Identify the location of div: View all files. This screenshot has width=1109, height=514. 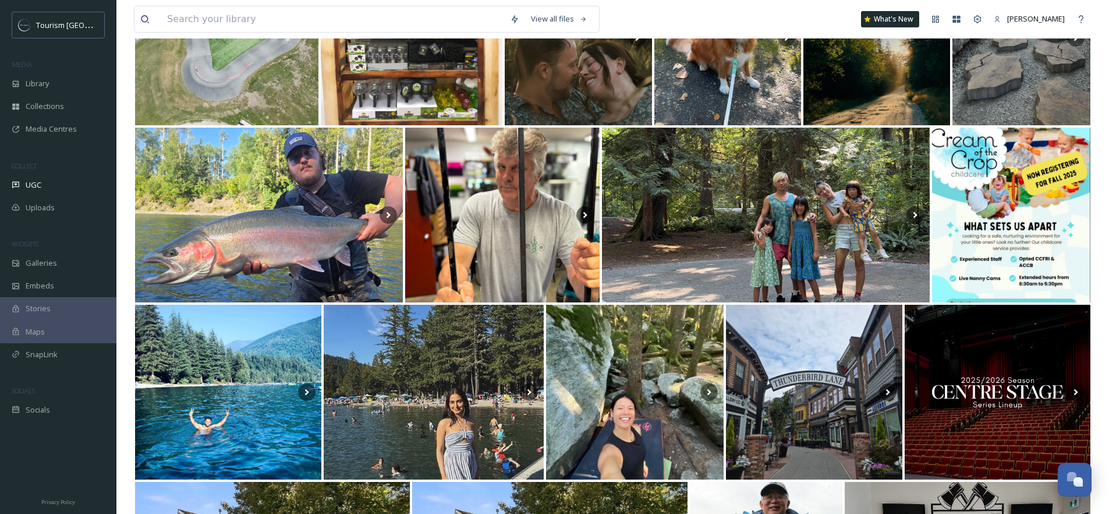
(559, 19).